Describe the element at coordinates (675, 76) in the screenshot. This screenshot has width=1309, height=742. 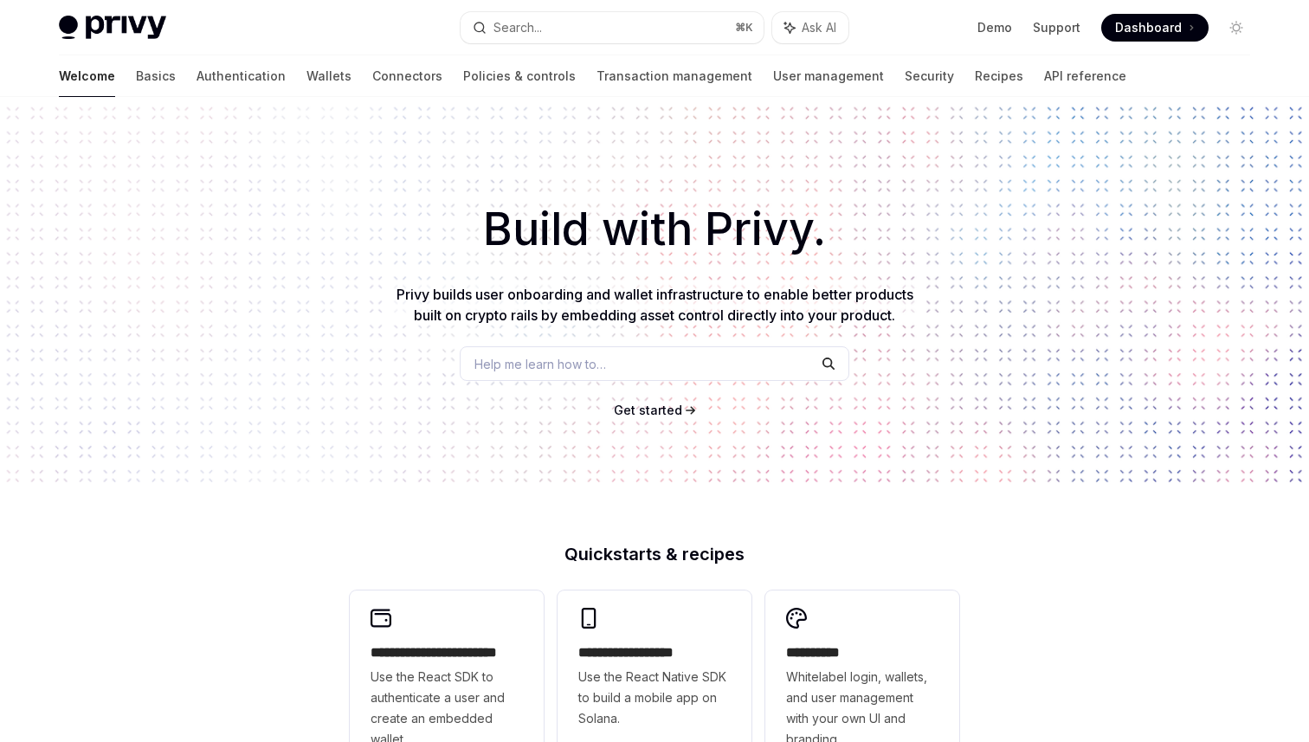
I see `a: Transaction management` at that location.